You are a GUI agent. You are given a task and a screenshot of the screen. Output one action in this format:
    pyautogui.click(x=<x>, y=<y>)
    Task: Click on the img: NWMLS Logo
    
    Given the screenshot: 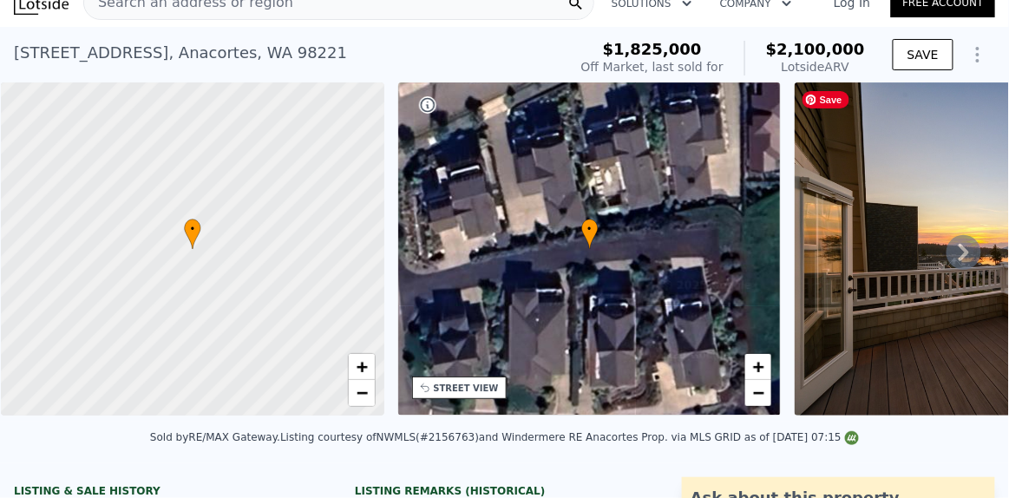 What is the action you would take?
    pyautogui.click(x=852, y=438)
    